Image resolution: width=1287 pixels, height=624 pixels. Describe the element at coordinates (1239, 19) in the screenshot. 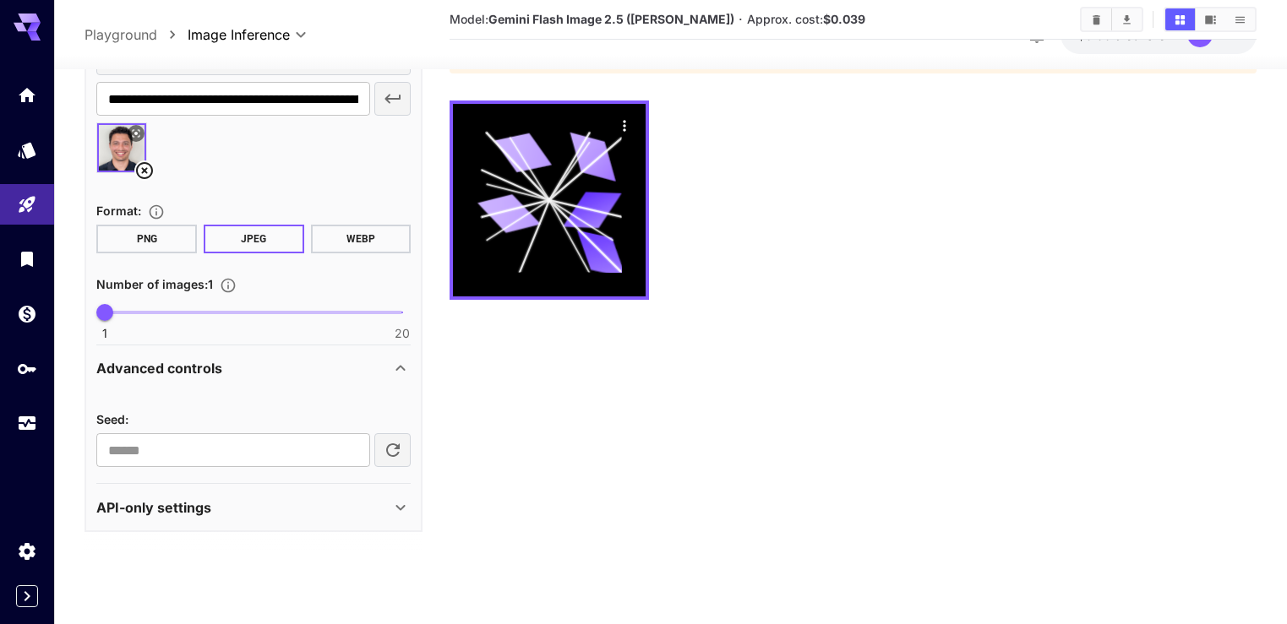

I see `button: Show media in list view` at that location.